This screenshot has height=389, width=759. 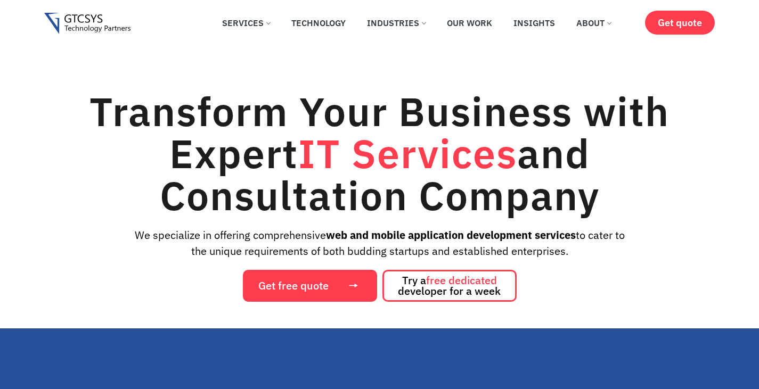 What do you see at coordinates (680, 22) in the screenshot?
I see `a: Get quote` at bounding box center [680, 22].